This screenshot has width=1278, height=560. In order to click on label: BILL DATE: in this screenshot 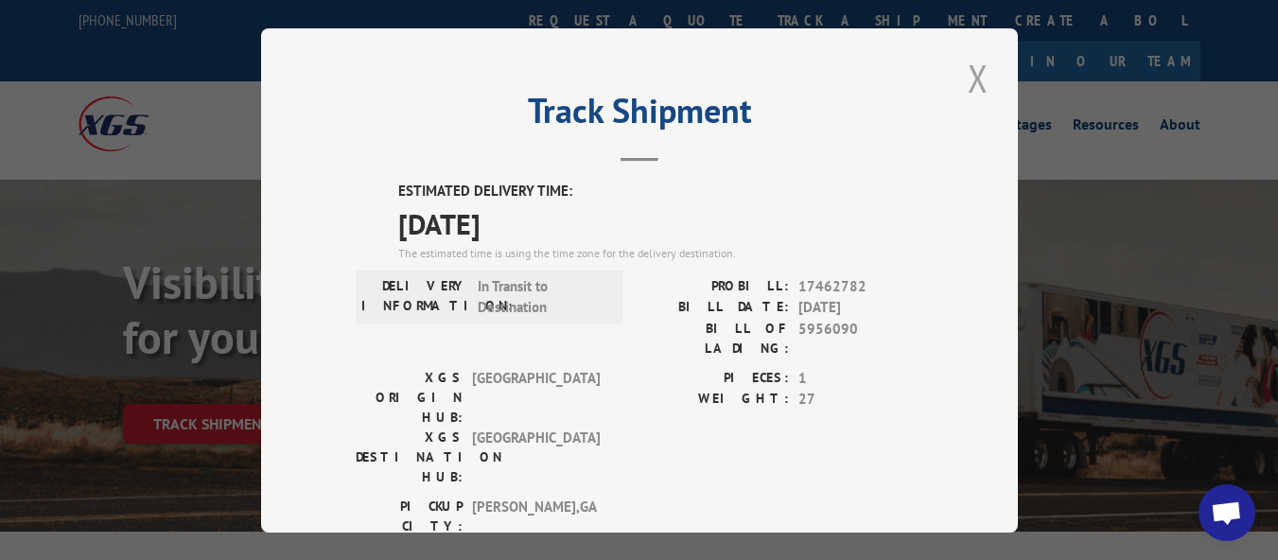, I will do `click(714, 307)`.